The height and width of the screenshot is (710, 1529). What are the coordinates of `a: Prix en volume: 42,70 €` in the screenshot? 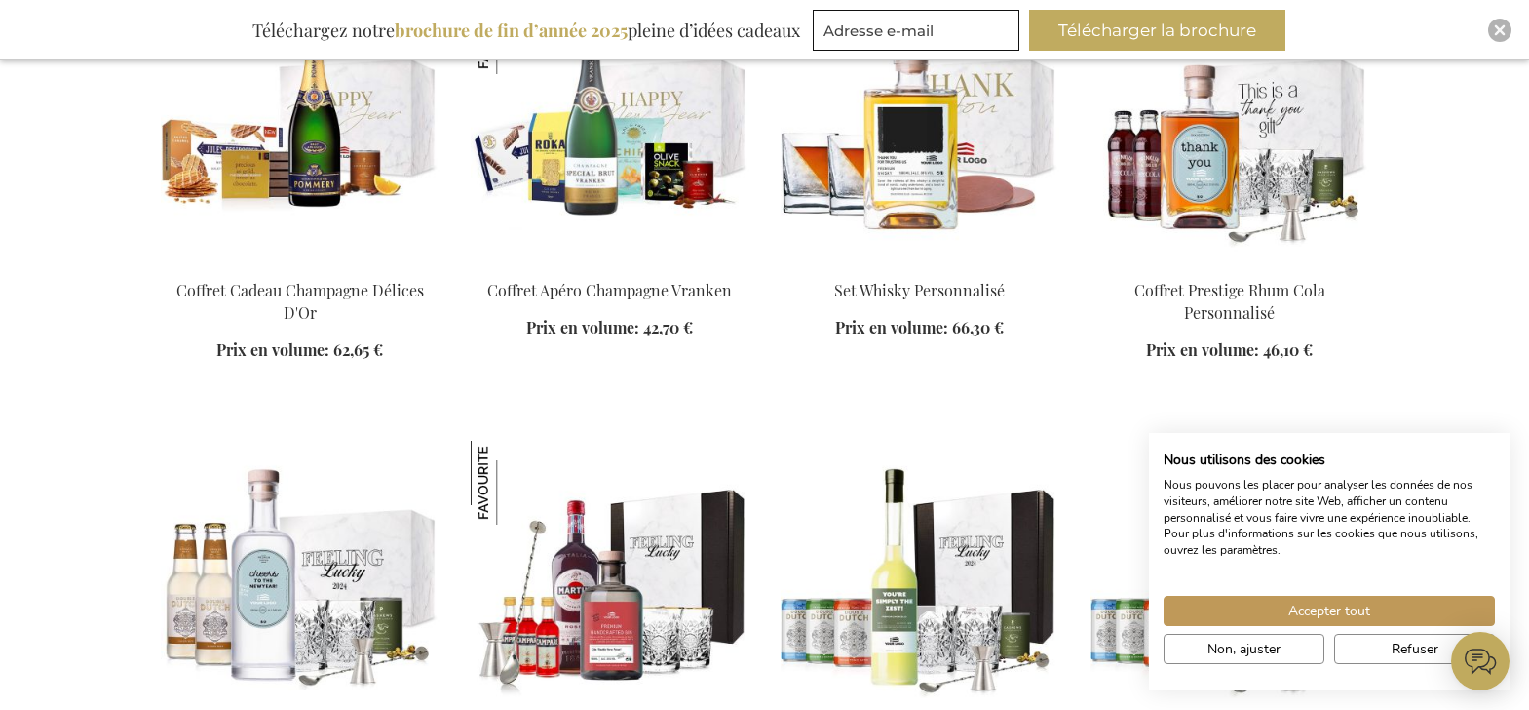 It's located at (609, 328).